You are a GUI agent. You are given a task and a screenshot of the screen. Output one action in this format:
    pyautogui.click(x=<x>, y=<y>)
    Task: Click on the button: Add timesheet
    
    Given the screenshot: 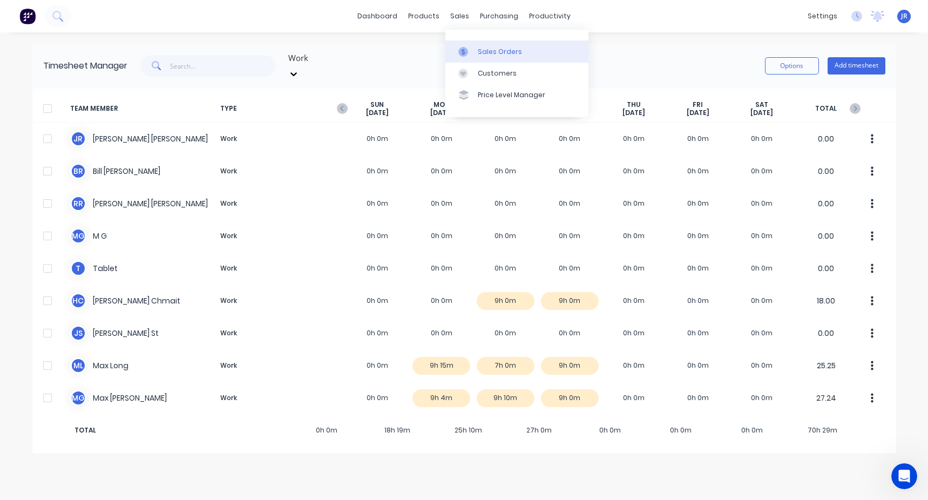 What is the action you would take?
    pyautogui.click(x=856, y=66)
    